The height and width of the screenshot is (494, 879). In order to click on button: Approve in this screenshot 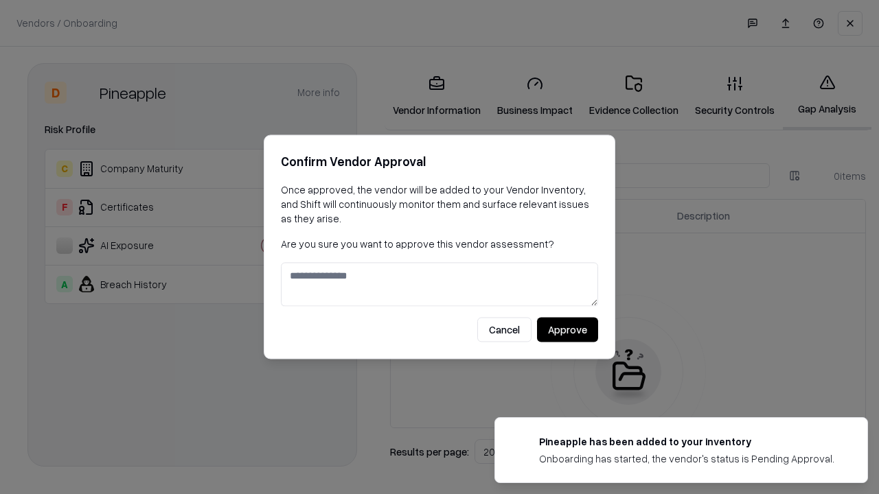, I will do `click(567, 330)`.